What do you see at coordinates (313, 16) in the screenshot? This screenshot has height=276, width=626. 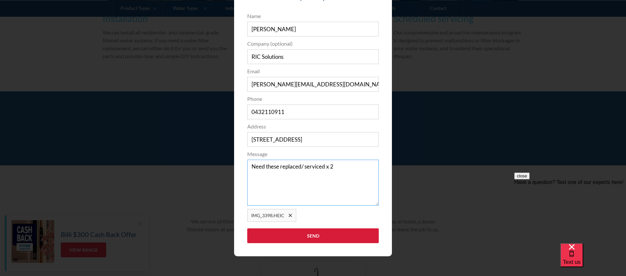 I see `label: Name` at bounding box center [313, 16].